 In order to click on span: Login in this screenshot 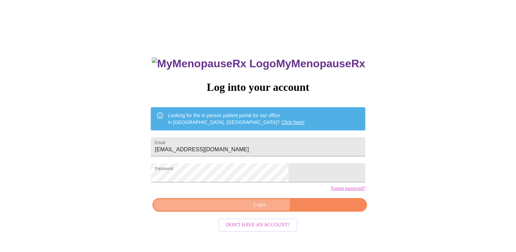, I will do `click(260, 205)`.